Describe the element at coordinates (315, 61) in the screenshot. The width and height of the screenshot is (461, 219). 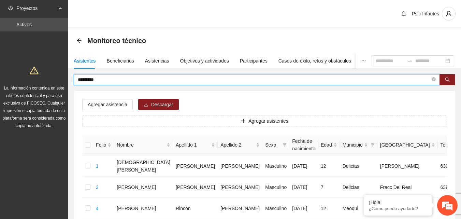
I see `div: Casos de éxito, retos y obstáculos` at that location.